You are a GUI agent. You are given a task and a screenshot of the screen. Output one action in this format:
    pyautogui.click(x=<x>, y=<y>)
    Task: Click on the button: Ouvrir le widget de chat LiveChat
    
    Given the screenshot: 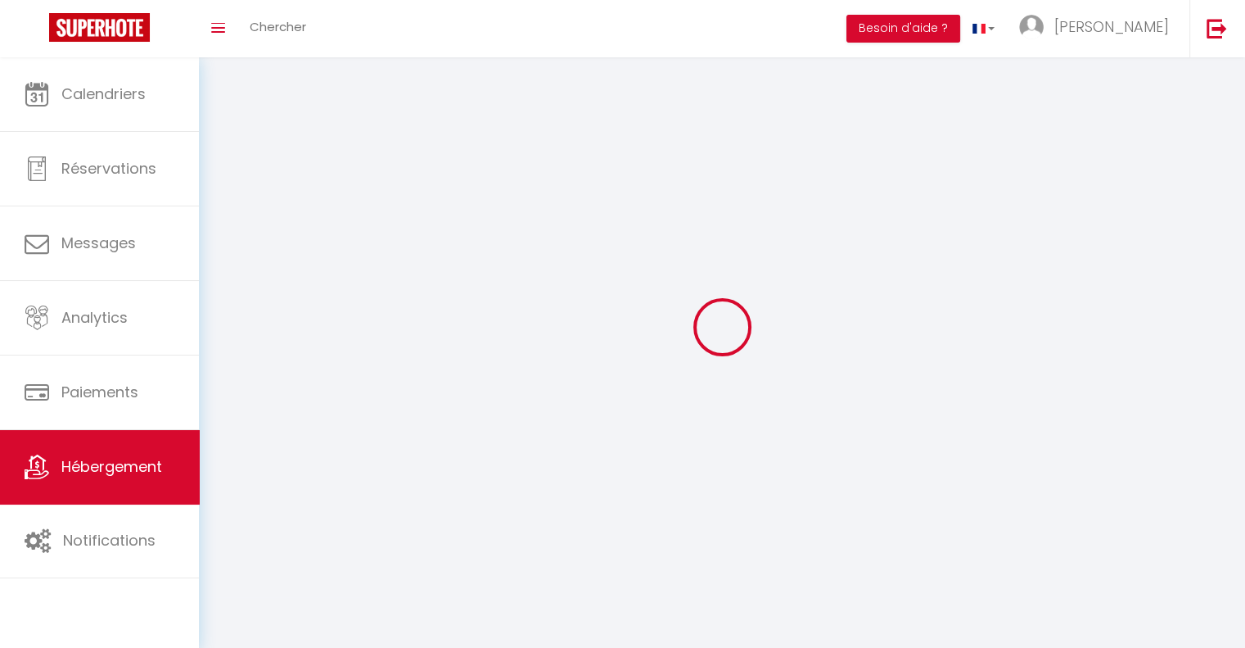 What is the action you would take?
    pyautogui.click(x=38, y=31)
    